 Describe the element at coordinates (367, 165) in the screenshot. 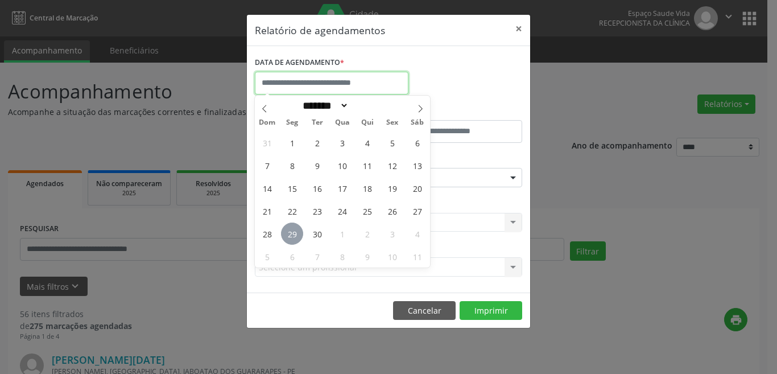

I see `span: Setembro 11, 2025` at that location.